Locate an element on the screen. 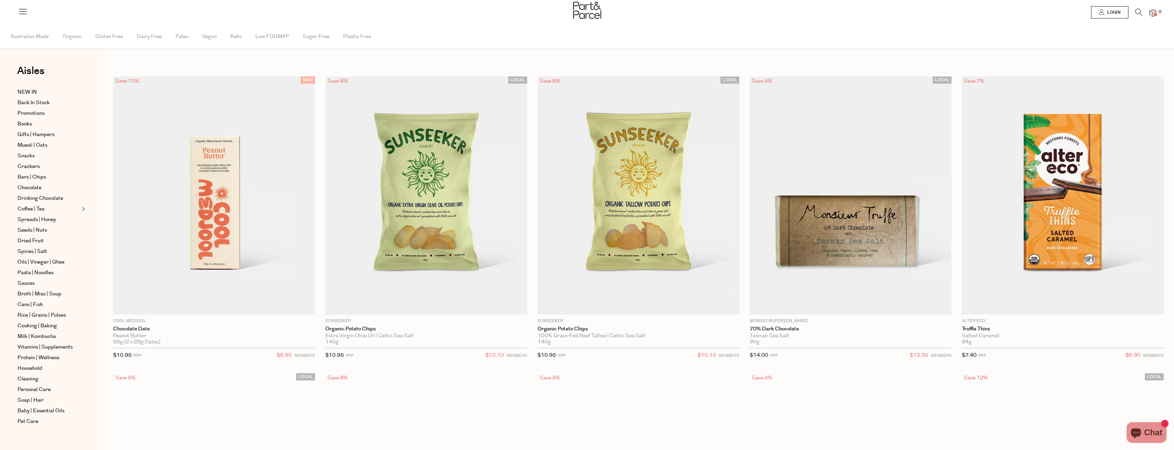 The width and height of the screenshot is (1174, 450). span: $10.10 is located at coordinates (707, 355).